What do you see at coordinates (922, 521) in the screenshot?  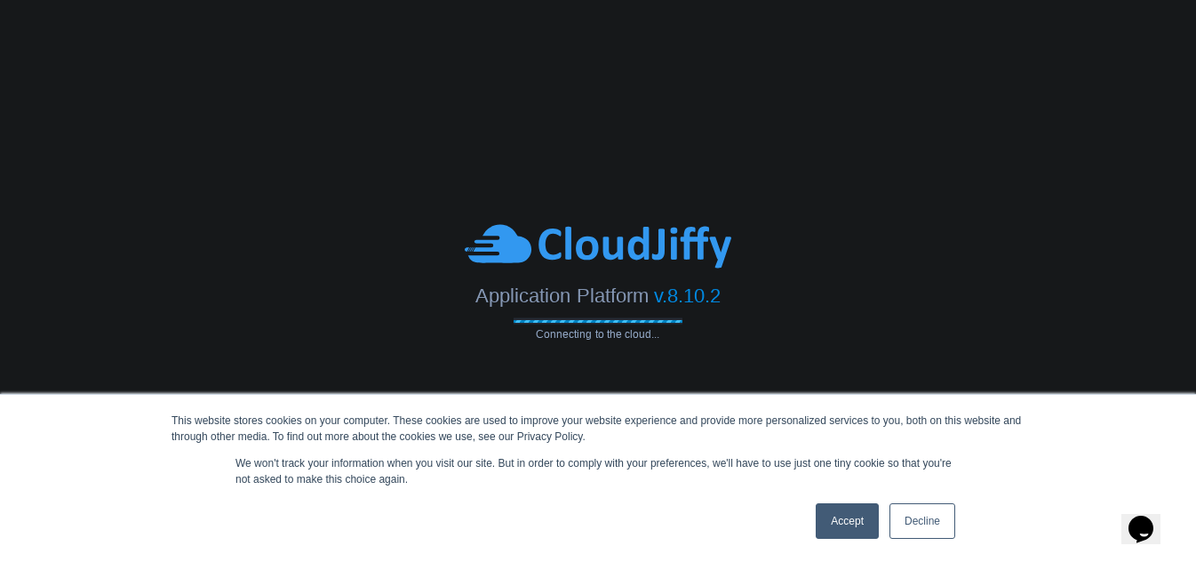 I see `a: Decline` at bounding box center [922, 521].